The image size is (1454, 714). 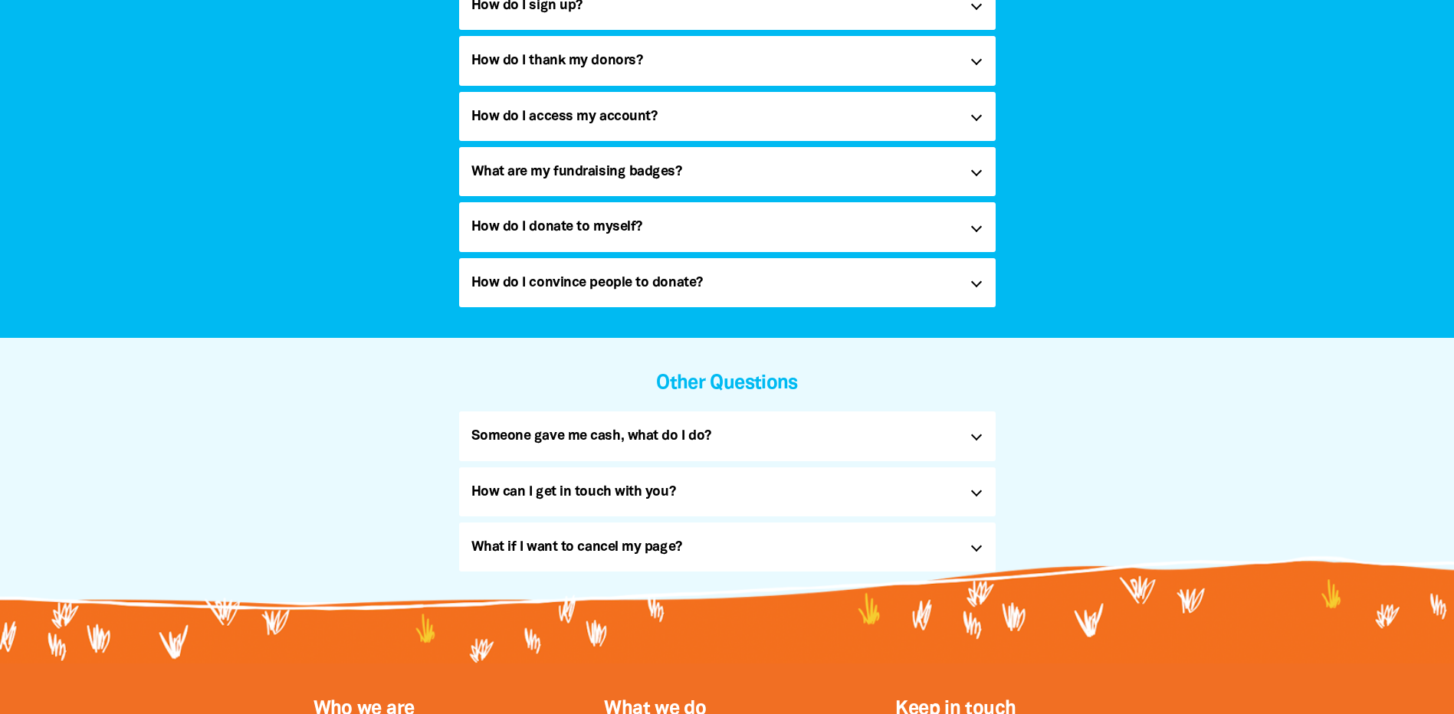 I want to click on h5: How do I access my account?, so click(x=714, y=116).